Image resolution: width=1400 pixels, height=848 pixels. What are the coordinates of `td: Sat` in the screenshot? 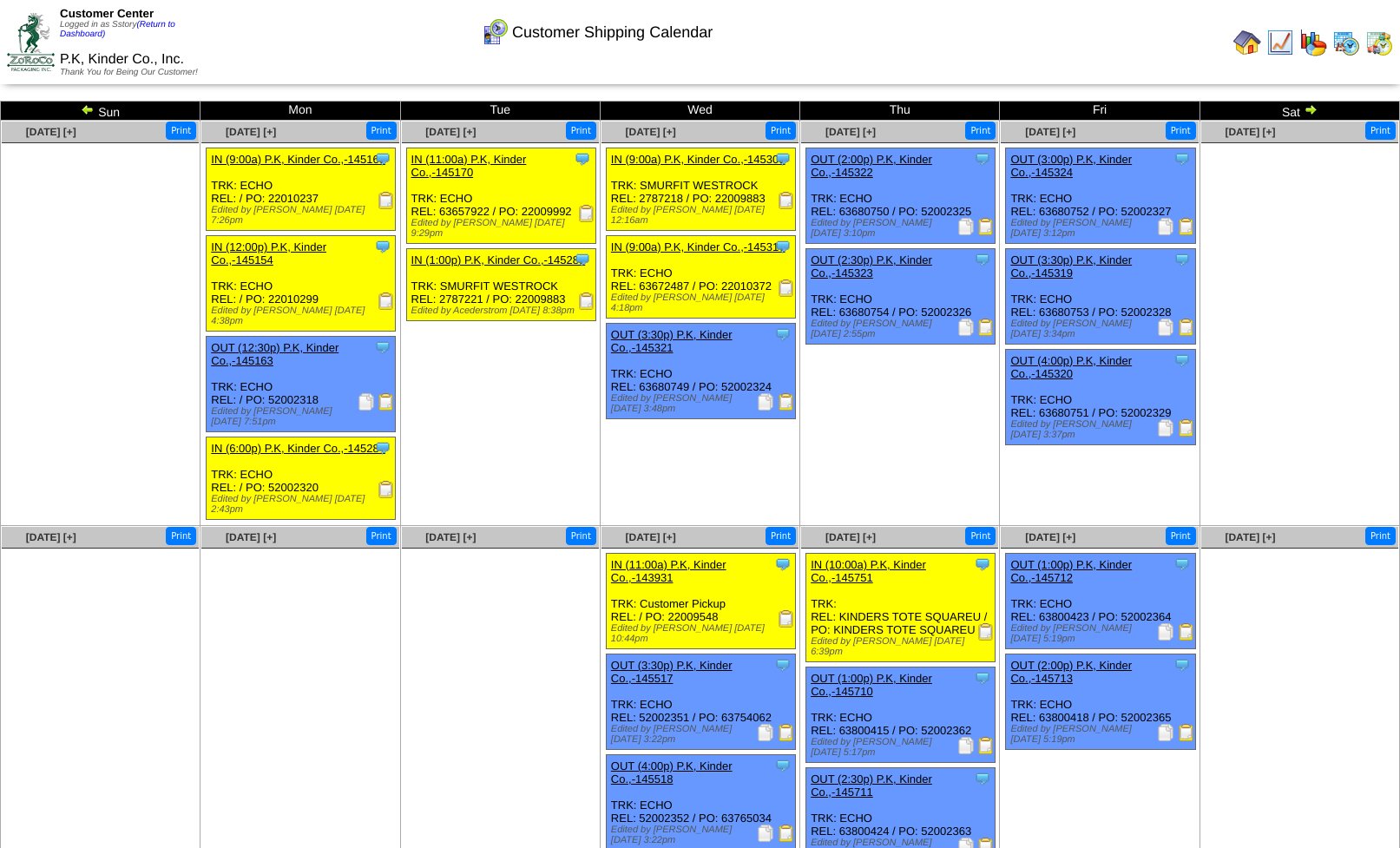 It's located at (1299, 112).